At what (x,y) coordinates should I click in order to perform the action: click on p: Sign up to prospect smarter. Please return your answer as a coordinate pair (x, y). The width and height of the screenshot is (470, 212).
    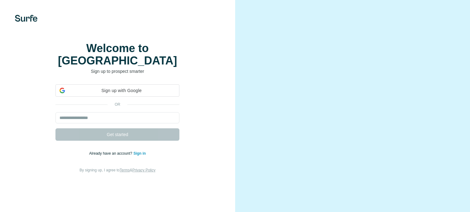
    Looking at the image, I should click on (117, 71).